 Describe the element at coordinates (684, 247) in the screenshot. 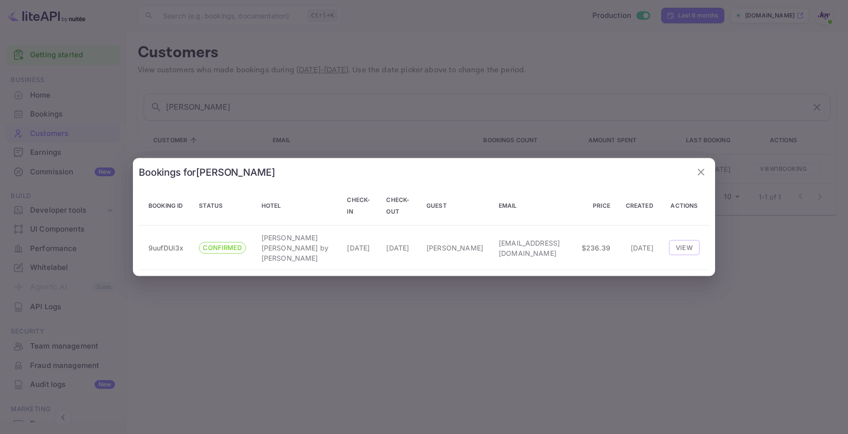

I see `button: View` at that location.